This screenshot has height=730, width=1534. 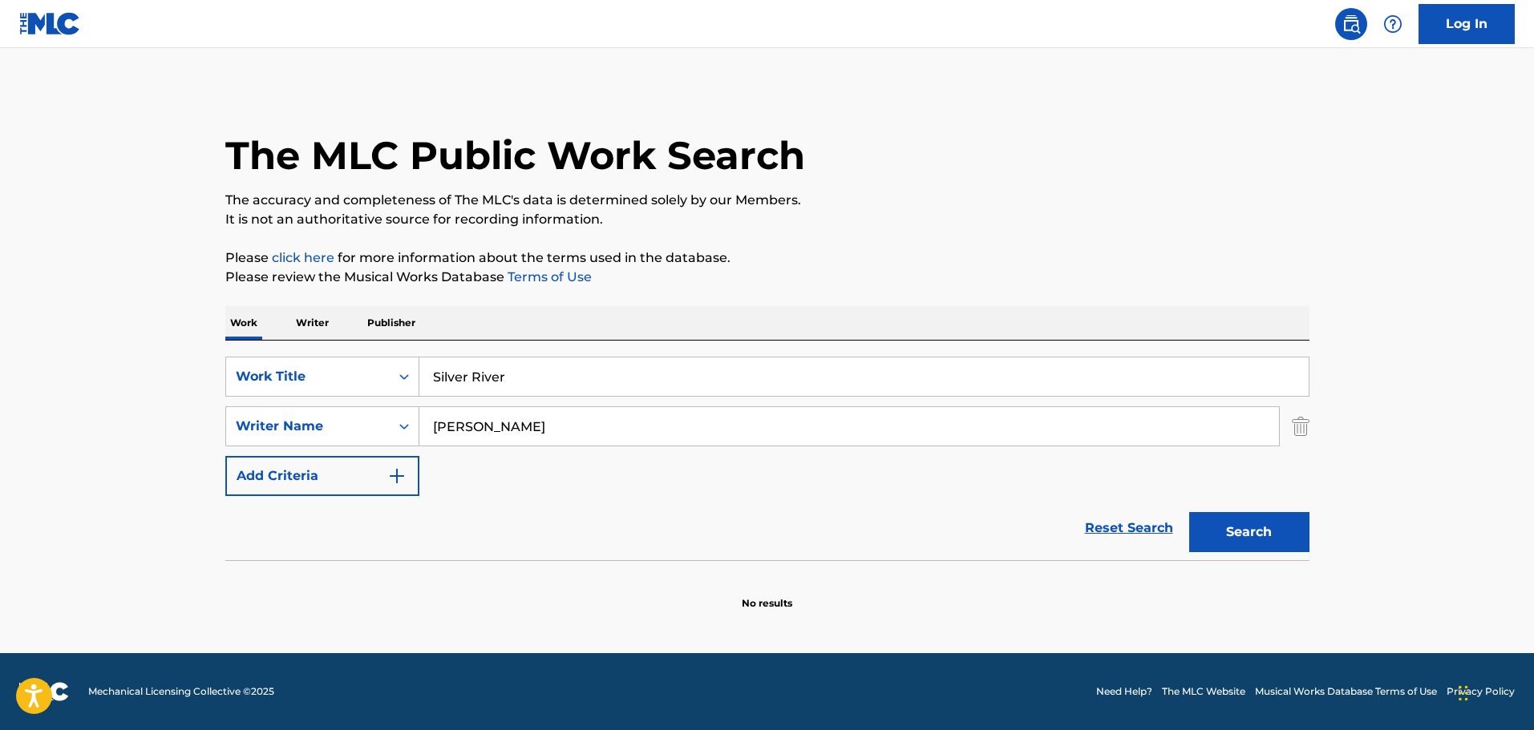 What do you see at coordinates (1463, 693) in the screenshot?
I see `div: Drag` at bounding box center [1463, 693].